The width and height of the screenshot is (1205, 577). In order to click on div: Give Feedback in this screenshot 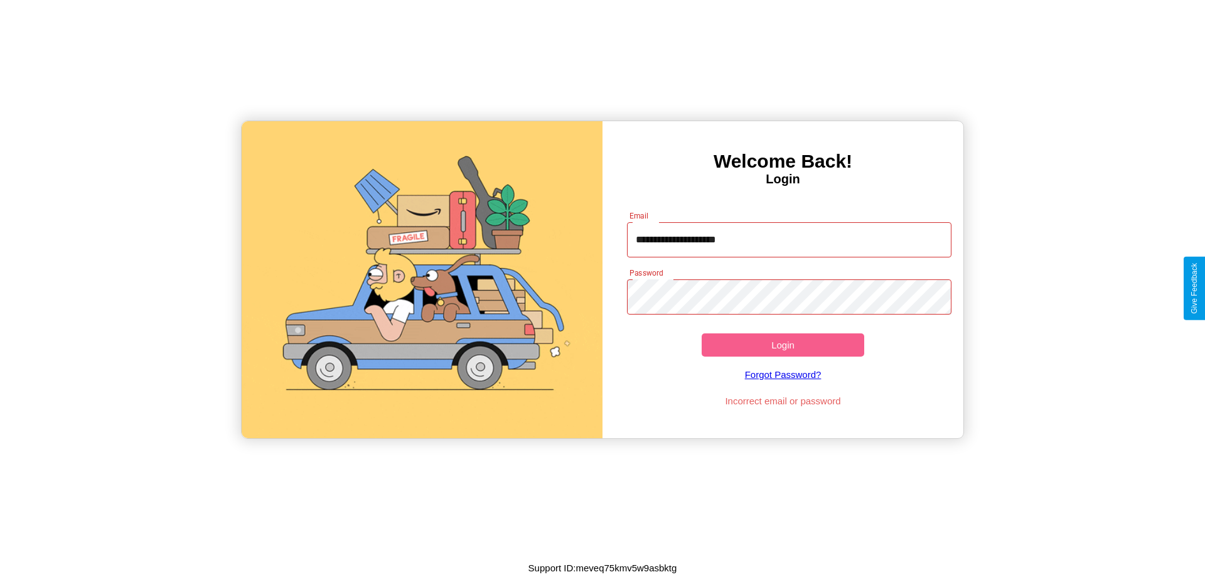, I will do `click(1194, 288)`.